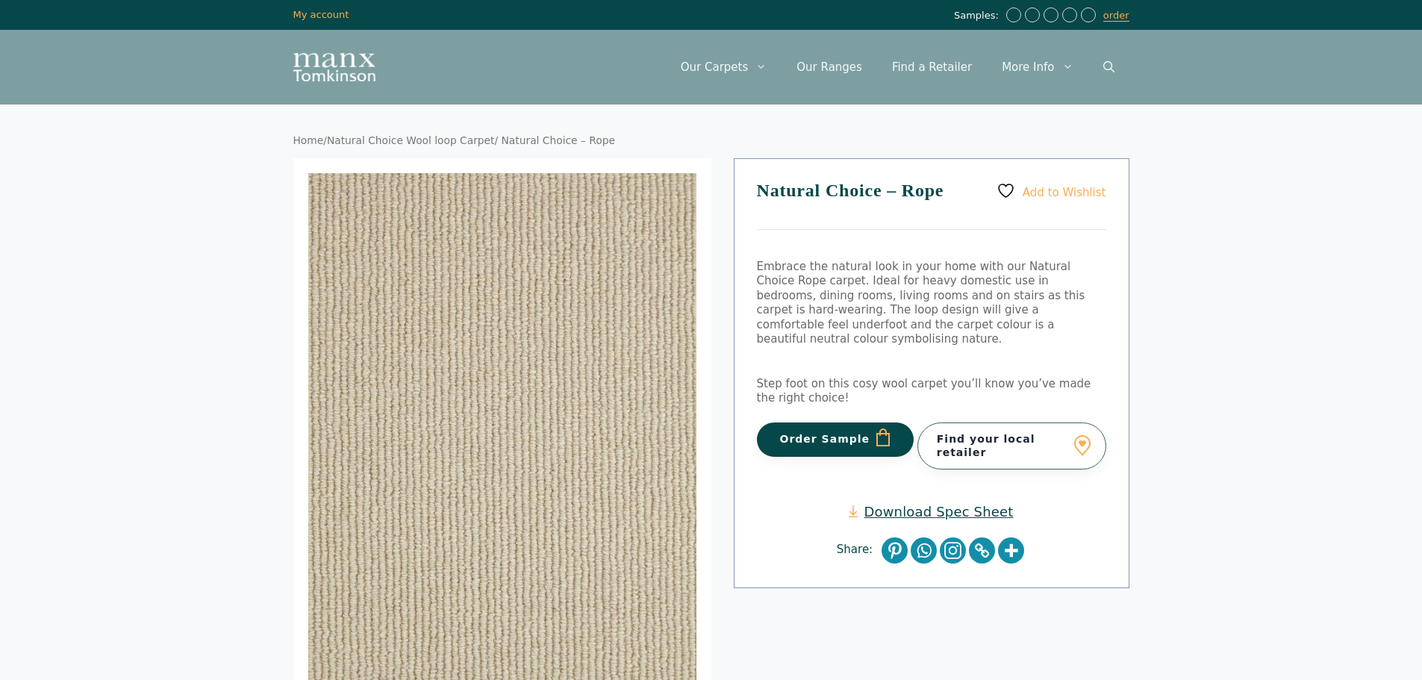 This screenshot has height=680, width=1422. Describe the element at coordinates (308, 140) in the screenshot. I see `a: Home` at that location.